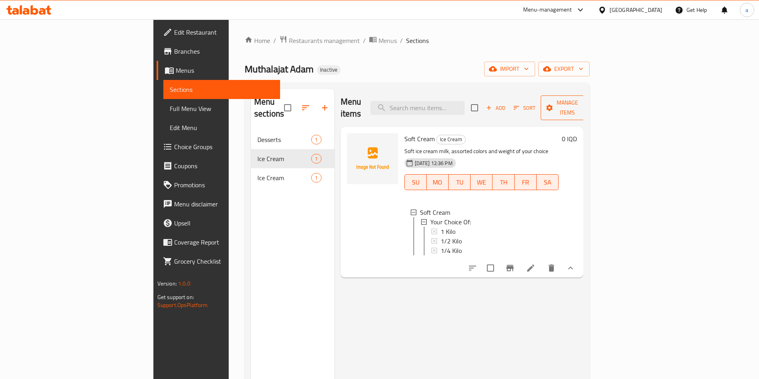 Image resolution: width=759 pixels, height=379 pixels. What do you see at coordinates (459, 182) in the screenshot?
I see `button: TU` at bounding box center [459, 182].